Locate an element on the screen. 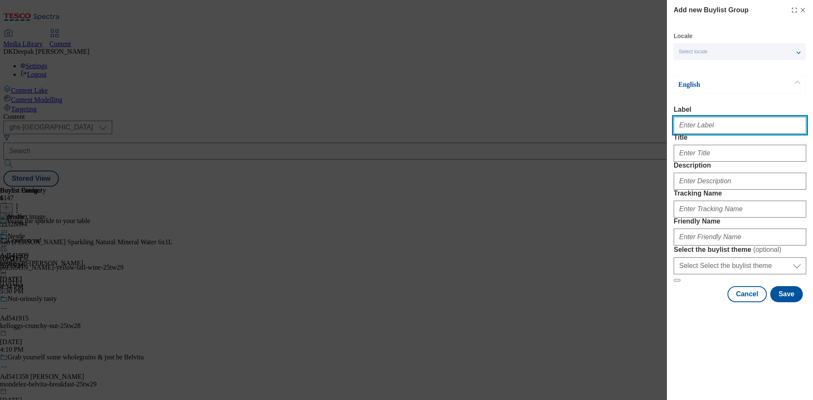 The height and width of the screenshot is (400, 813). label: Title is located at coordinates (740, 138).